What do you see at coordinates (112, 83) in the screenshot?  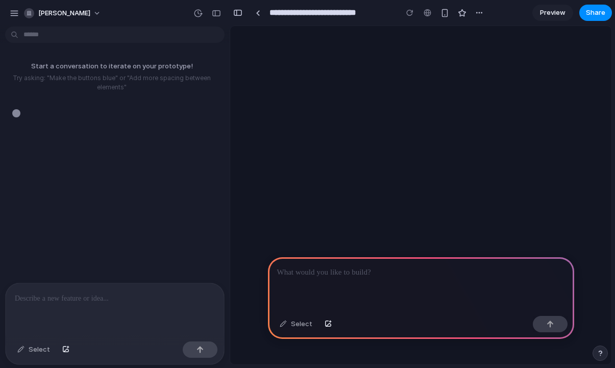 I see `p: Try asking: "Make the buttons blue" or "Add more spacing between elements"` at bounding box center [112, 83].